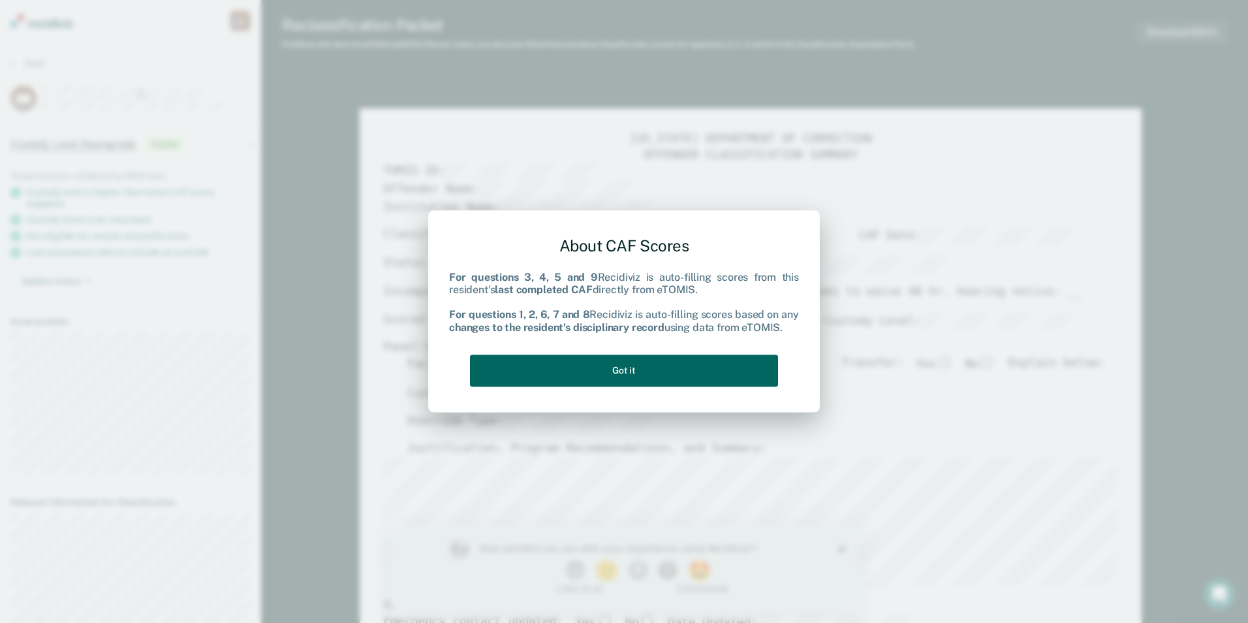 The image size is (1248, 623). I want to click on b: For questions 3, 4, 5 and 9, so click(524, 277).